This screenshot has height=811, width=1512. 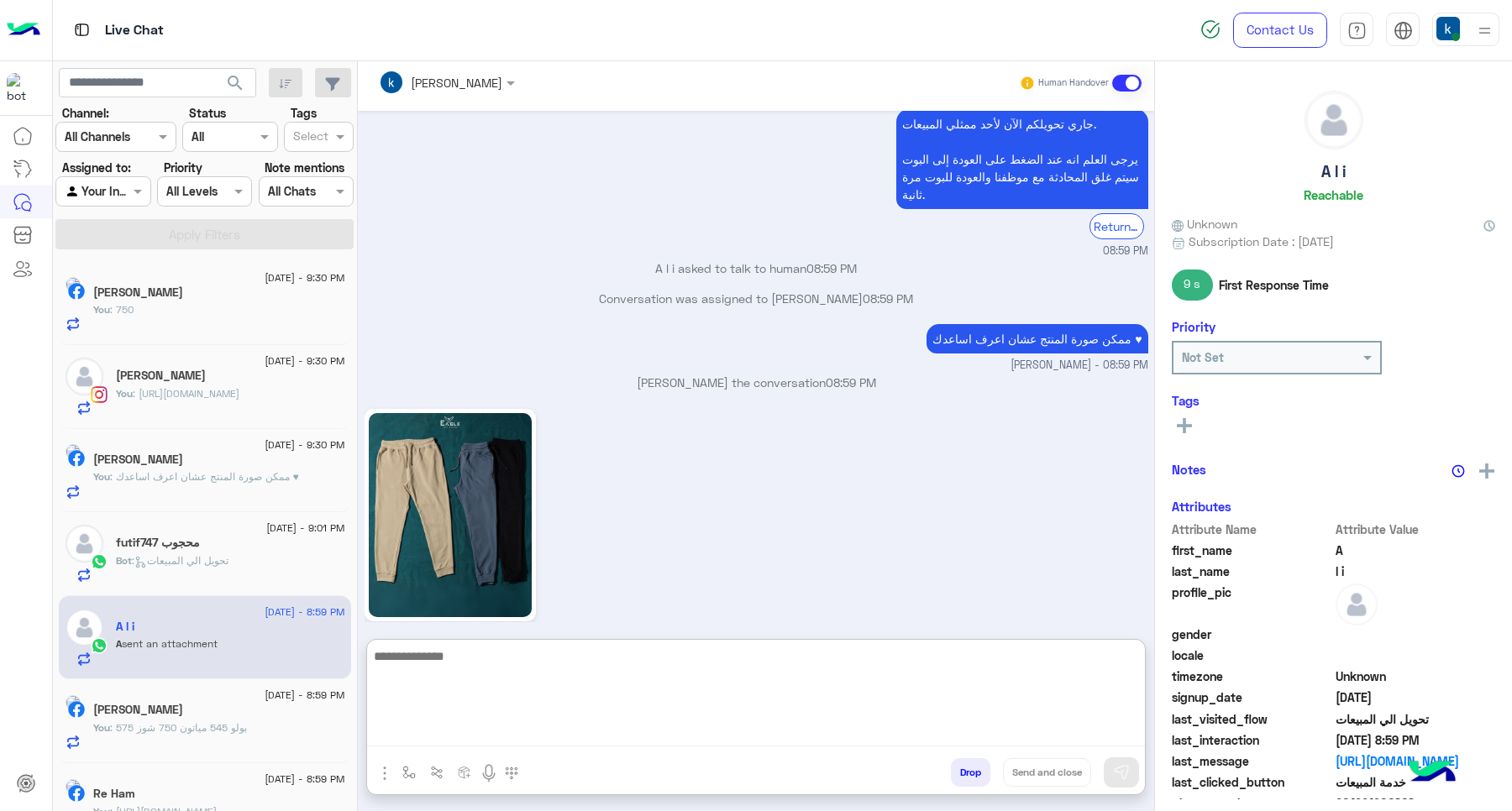 I want to click on h6: Notes, so click(x=1189, y=470).